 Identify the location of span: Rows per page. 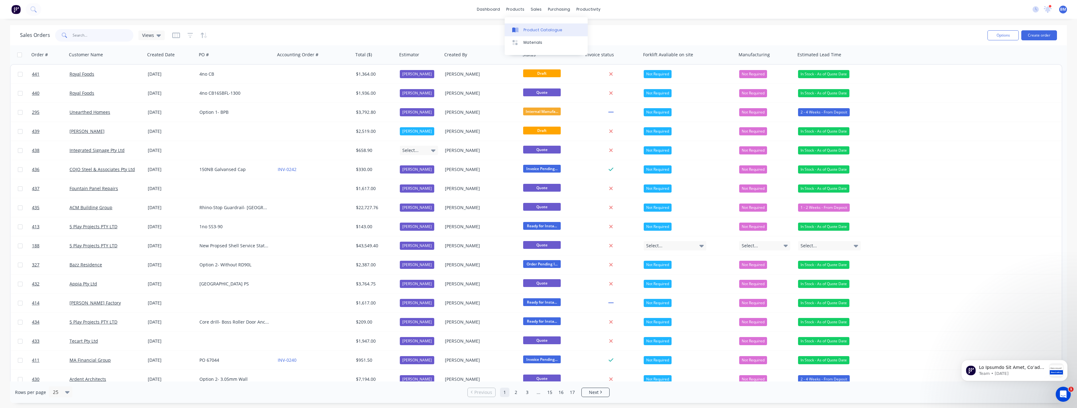
(30, 393).